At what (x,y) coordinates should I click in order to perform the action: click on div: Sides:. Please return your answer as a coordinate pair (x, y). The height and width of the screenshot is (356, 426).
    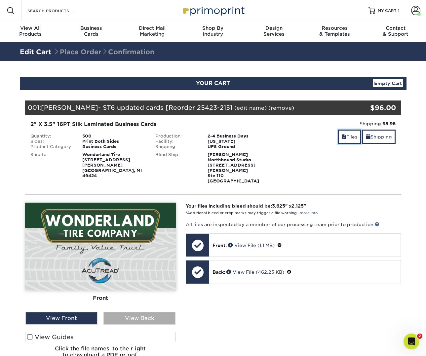
    Looking at the image, I should click on (52, 141).